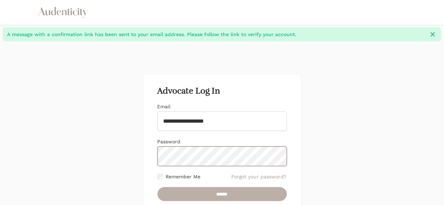 This screenshot has width=444, height=205. I want to click on label: Remember Me, so click(183, 177).